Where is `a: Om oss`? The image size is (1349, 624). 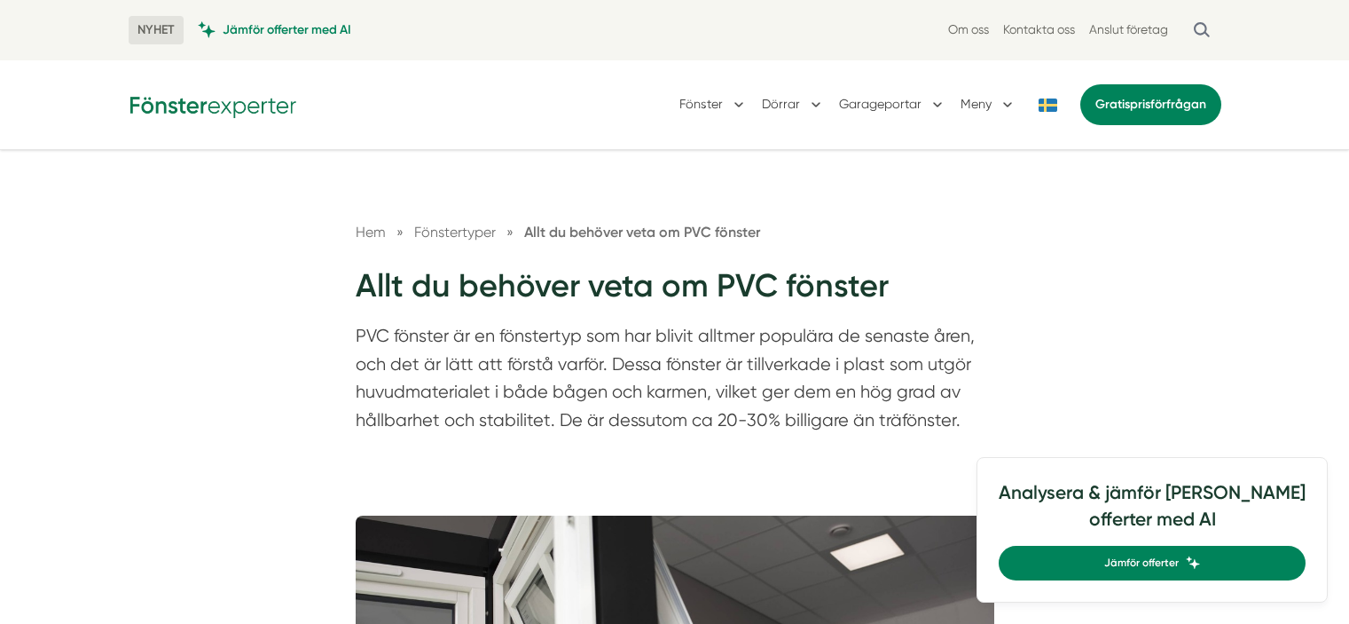 a: Om oss is located at coordinates (969, 29).